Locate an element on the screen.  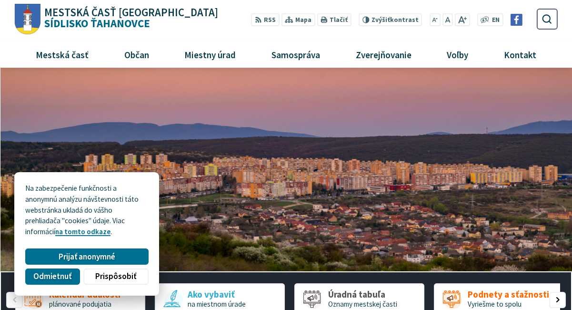
span: Prispôsobiť is located at coordinates (116, 276).